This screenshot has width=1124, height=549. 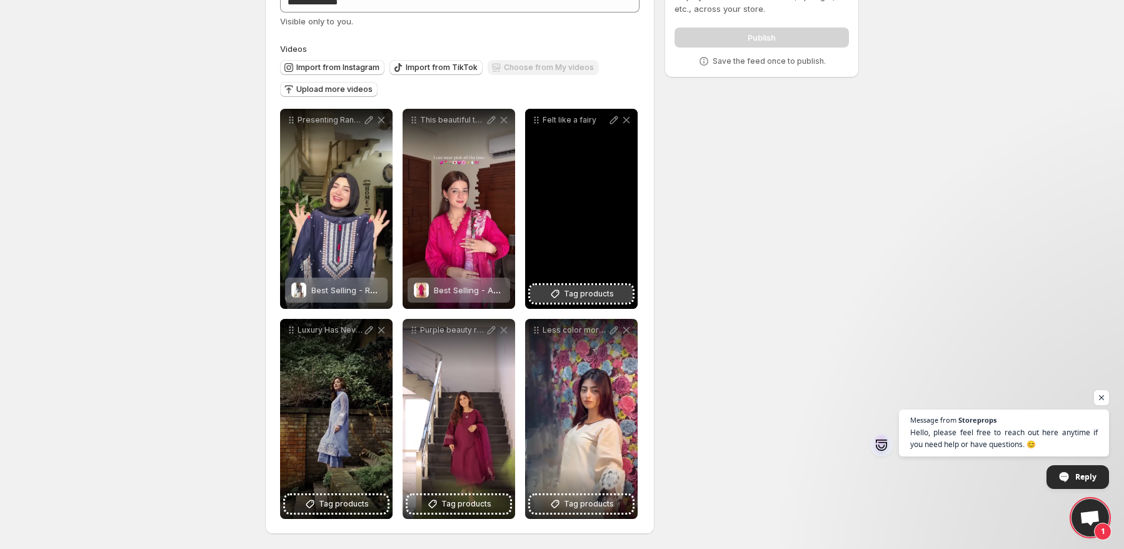 What do you see at coordinates (293, 49) in the screenshot?
I see `span: Videos` at bounding box center [293, 49].